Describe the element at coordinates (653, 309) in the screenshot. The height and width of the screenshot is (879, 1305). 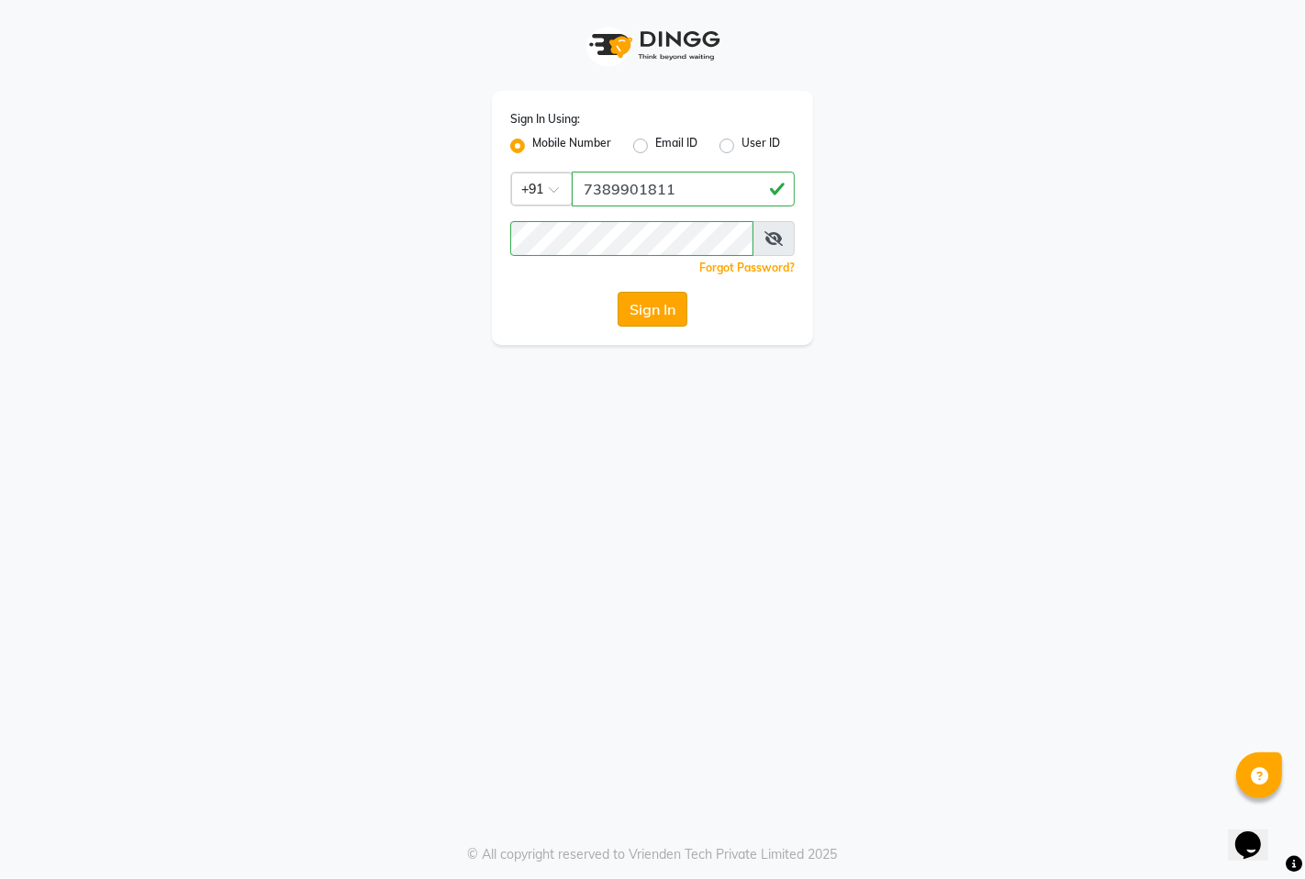
I see `button: Sign In` at that location.